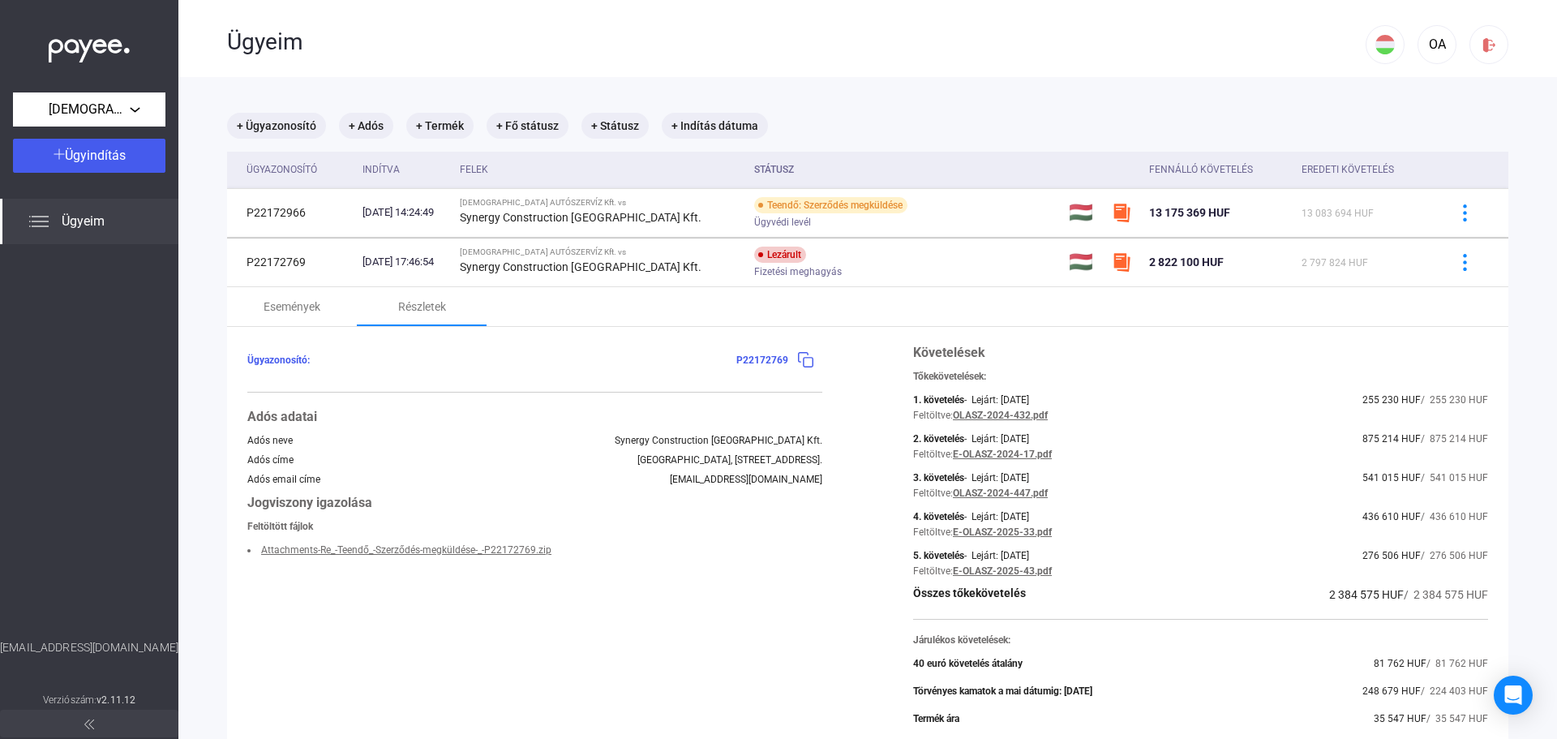  I want to click on span: 2 822 100 HUF, so click(1186, 262).